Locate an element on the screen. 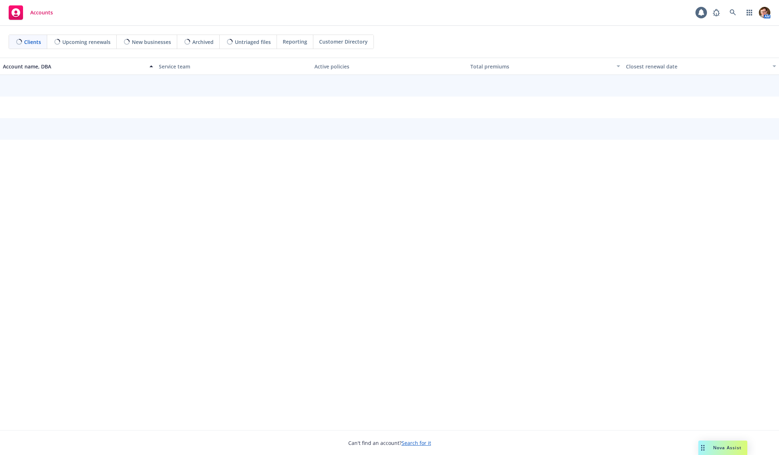  button: Service team is located at coordinates (234, 66).